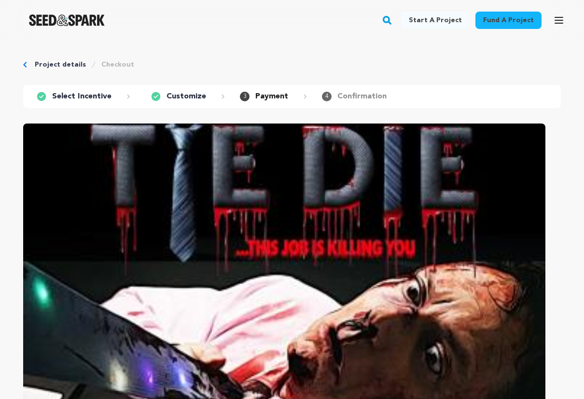  What do you see at coordinates (118, 65) in the screenshot?
I see `a: Checkout` at bounding box center [118, 65].